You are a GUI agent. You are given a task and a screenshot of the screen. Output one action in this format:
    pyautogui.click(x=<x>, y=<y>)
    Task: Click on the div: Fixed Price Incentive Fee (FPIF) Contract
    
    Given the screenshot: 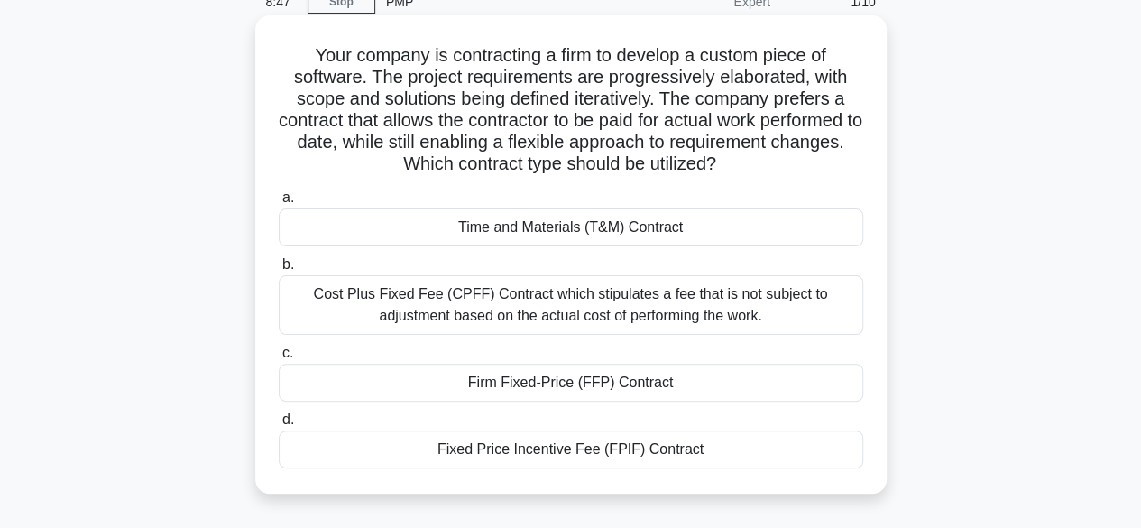 What is the action you would take?
    pyautogui.click(x=571, y=449)
    